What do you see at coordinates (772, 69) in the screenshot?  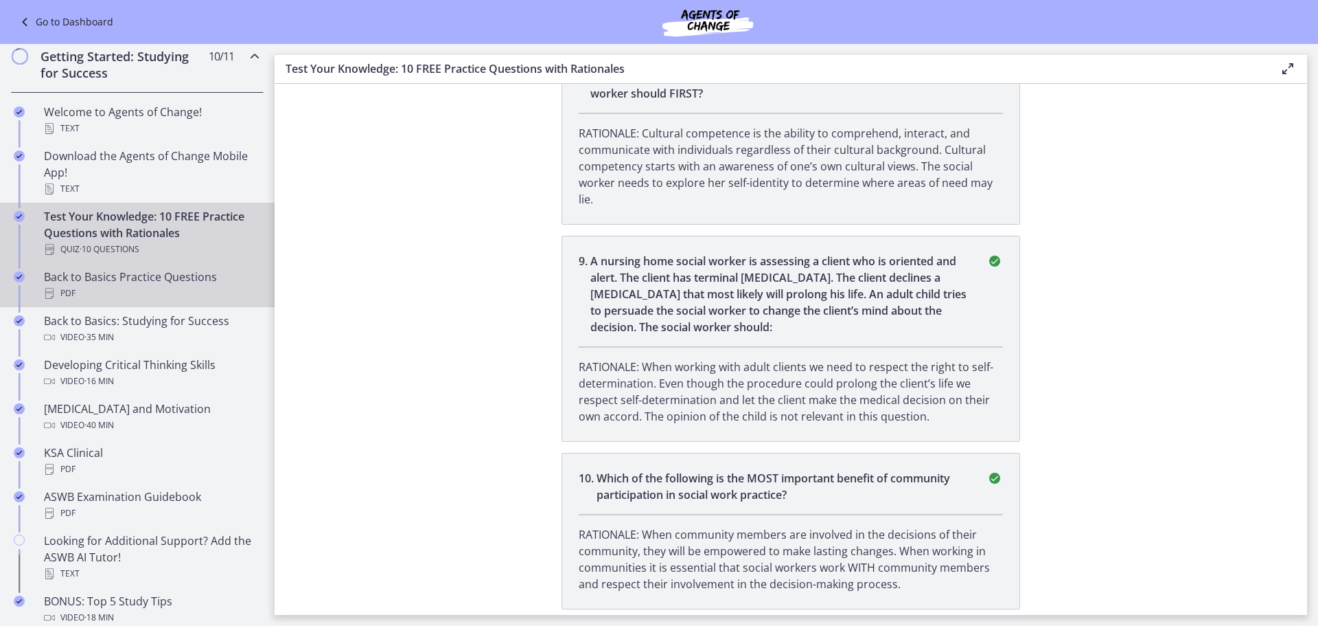 I see `h3: Test Your Knowledge: 10 FREE Practice Questions with Rationales` at bounding box center [772, 69].